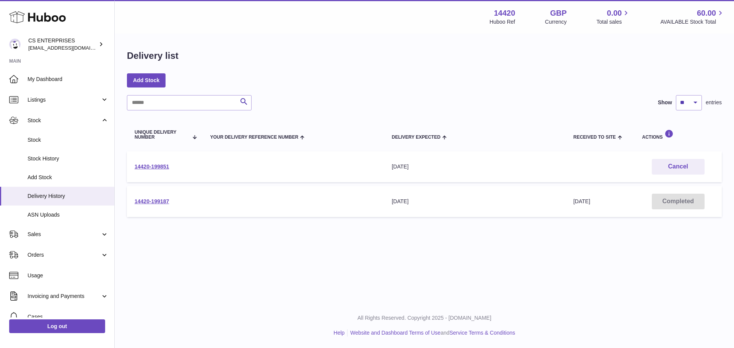  I want to click on img: internalAdmin-14420@internal.huboo.com, so click(15, 44).